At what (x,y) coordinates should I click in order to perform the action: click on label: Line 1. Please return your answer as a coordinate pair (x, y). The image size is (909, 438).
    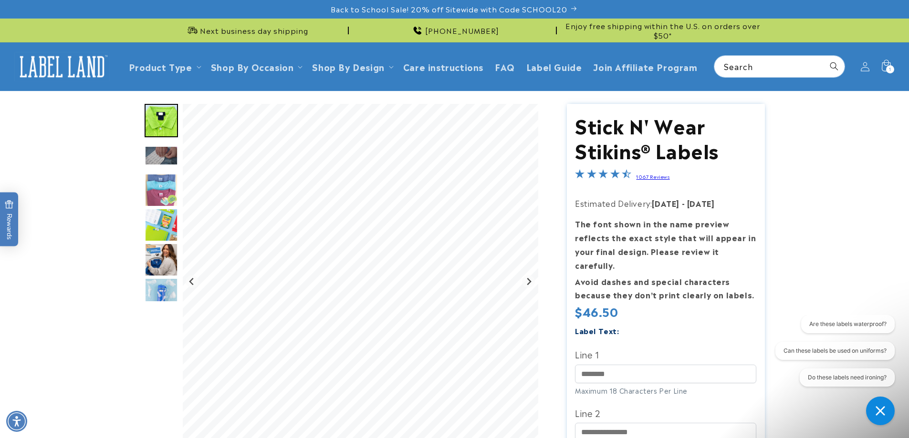
    Looking at the image, I should click on (666, 354).